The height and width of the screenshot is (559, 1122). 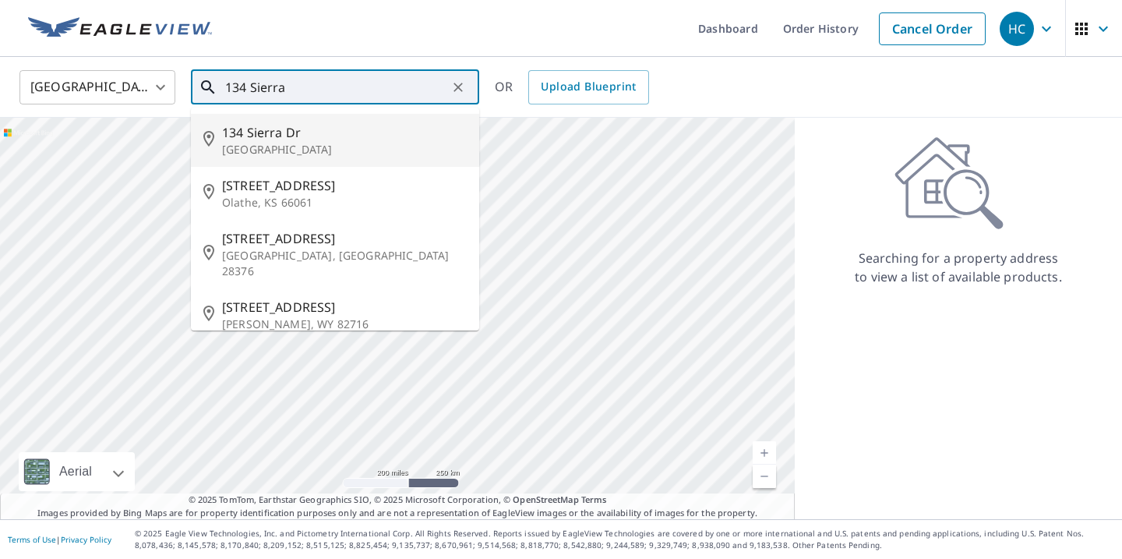 I want to click on input: Search by address or latitude-longitude, so click(x=336, y=87).